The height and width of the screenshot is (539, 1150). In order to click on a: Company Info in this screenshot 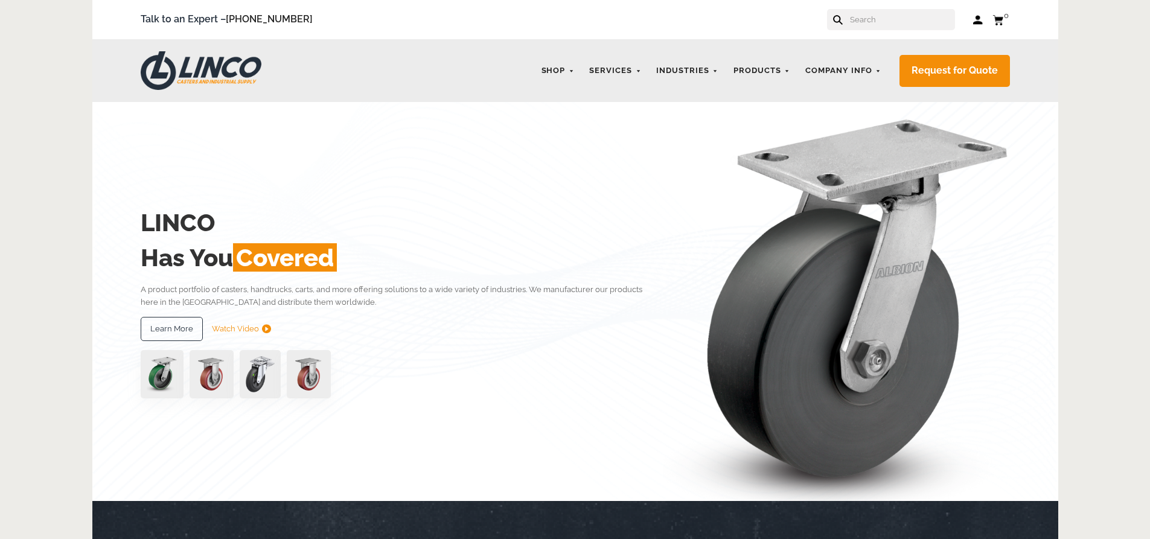, I will do `click(844, 71)`.